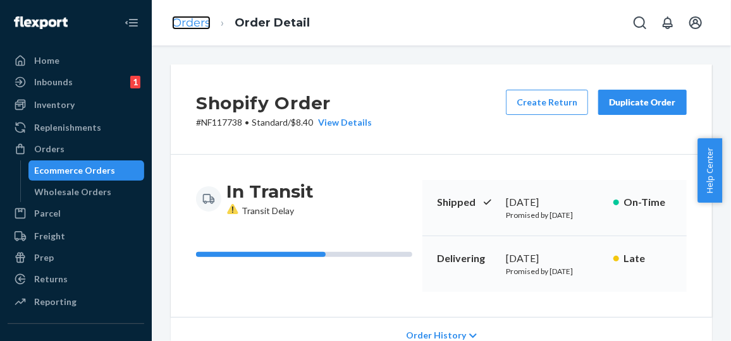 This screenshot has width=731, height=341. Describe the element at coordinates (54, 105) in the screenshot. I see `div: Inventory` at that location.